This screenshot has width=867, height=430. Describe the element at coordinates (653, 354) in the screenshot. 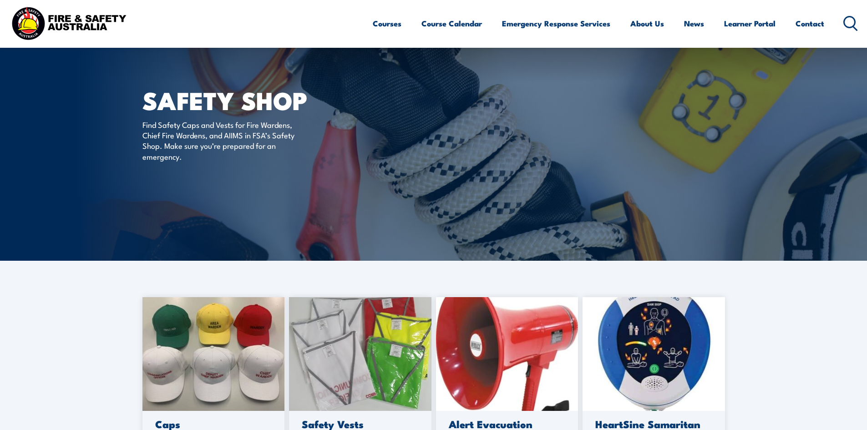

I see `img: 500.jpg` at that location.